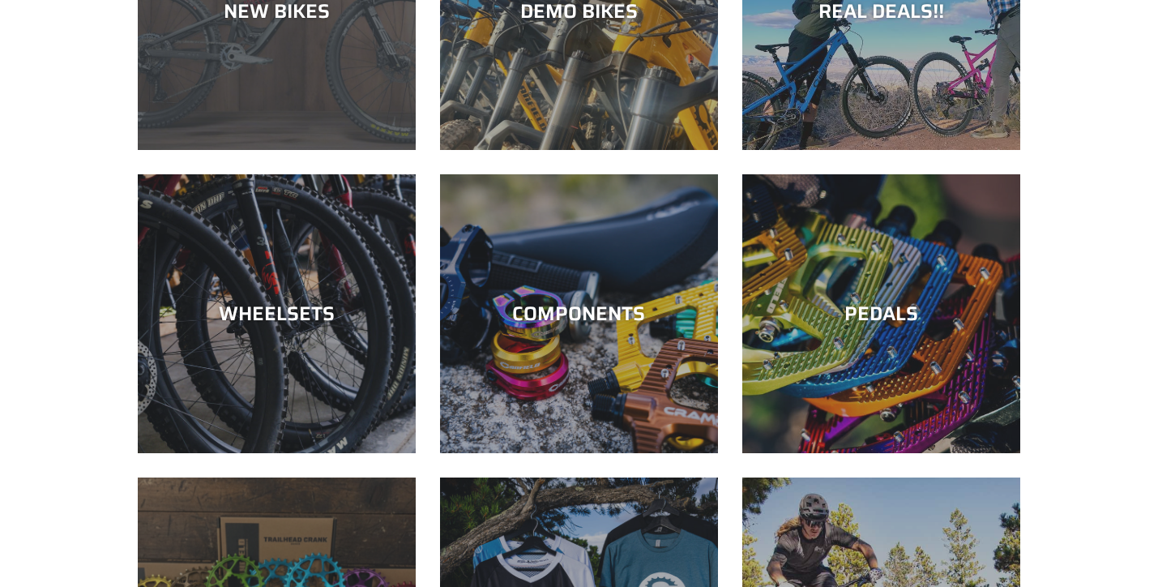 This screenshot has height=587, width=1158. I want to click on a: PEDALS, so click(881, 313).